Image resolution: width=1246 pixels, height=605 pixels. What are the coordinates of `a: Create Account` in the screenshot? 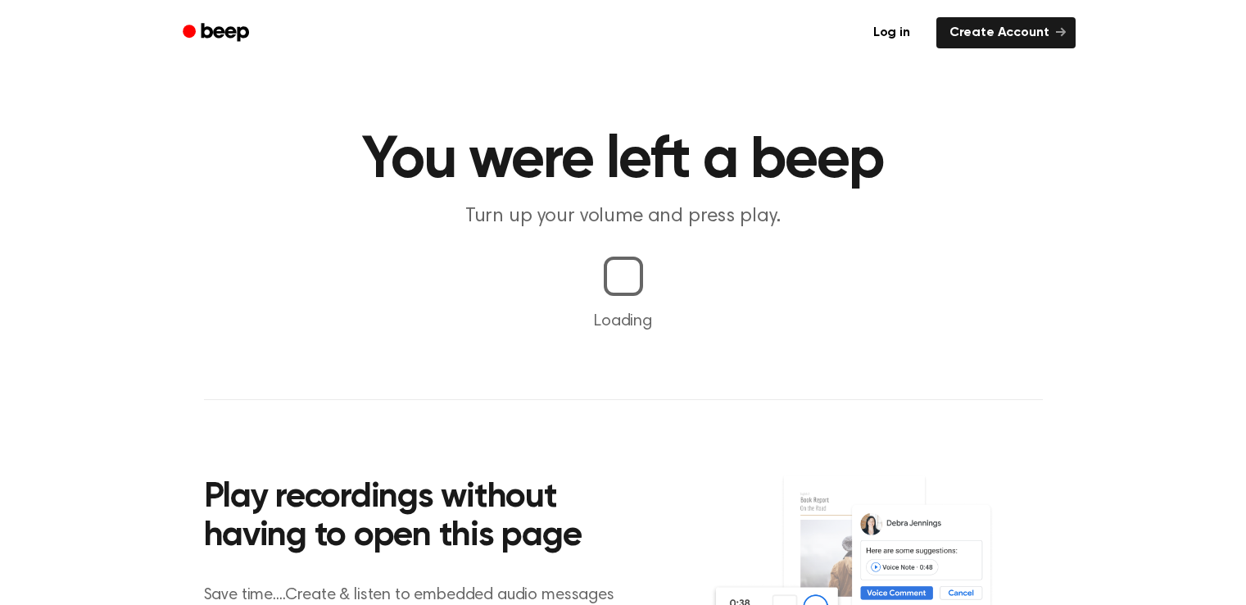 It's located at (1006, 33).